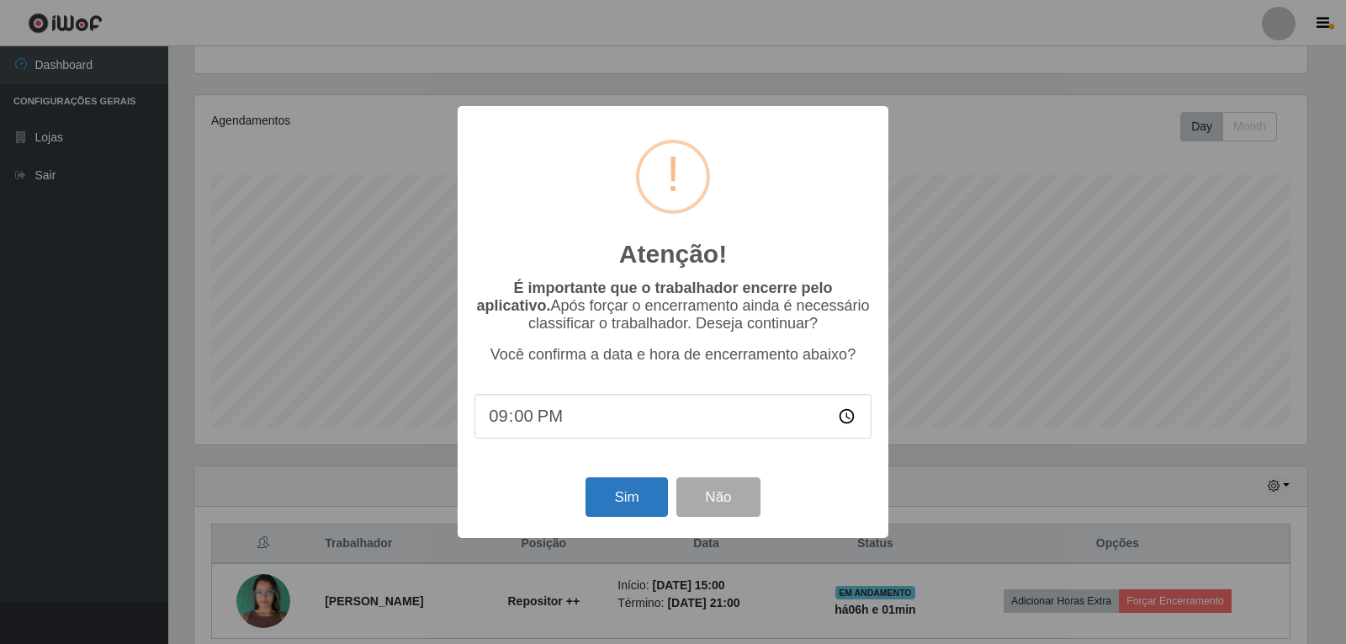 The width and height of the screenshot is (1346, 644). What do you see at coordinates (673, 254) in the screenshot?
I see `h2: Atenção!` at bounding box center [673, 254].